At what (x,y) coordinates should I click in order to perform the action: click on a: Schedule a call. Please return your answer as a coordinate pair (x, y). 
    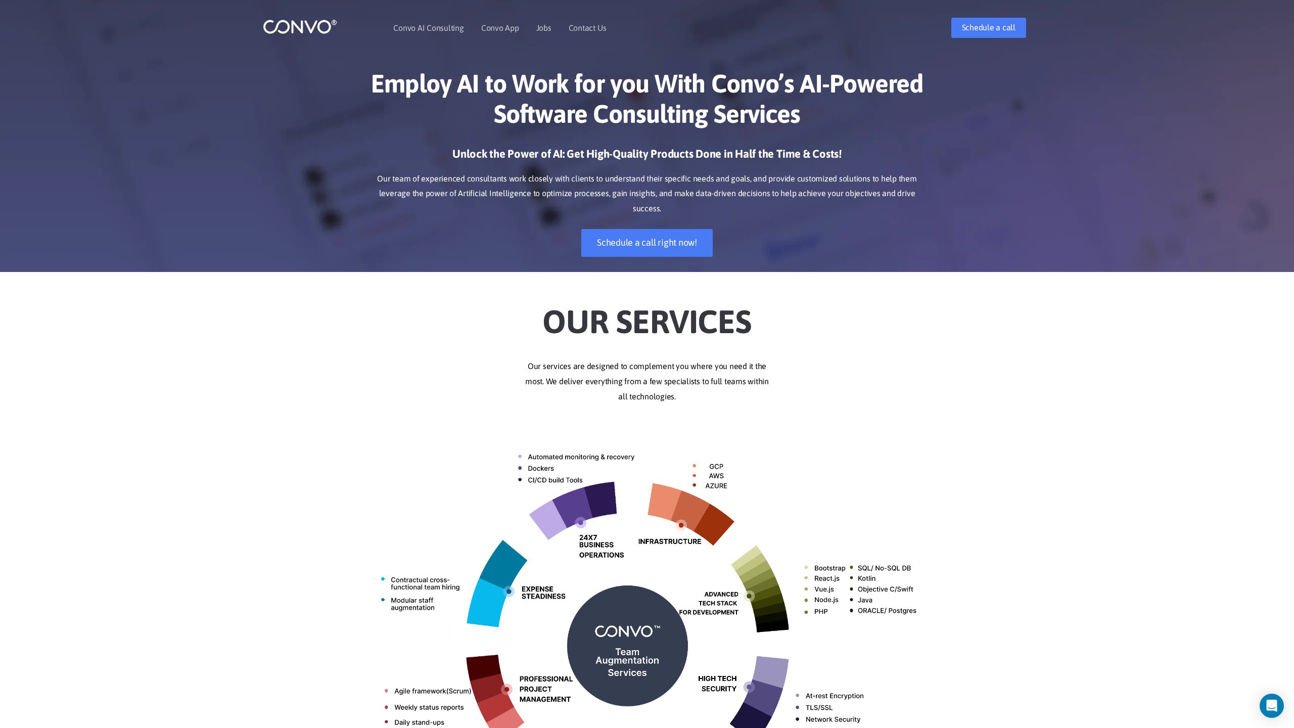
    Looking at the image, I should click on (989, 28).